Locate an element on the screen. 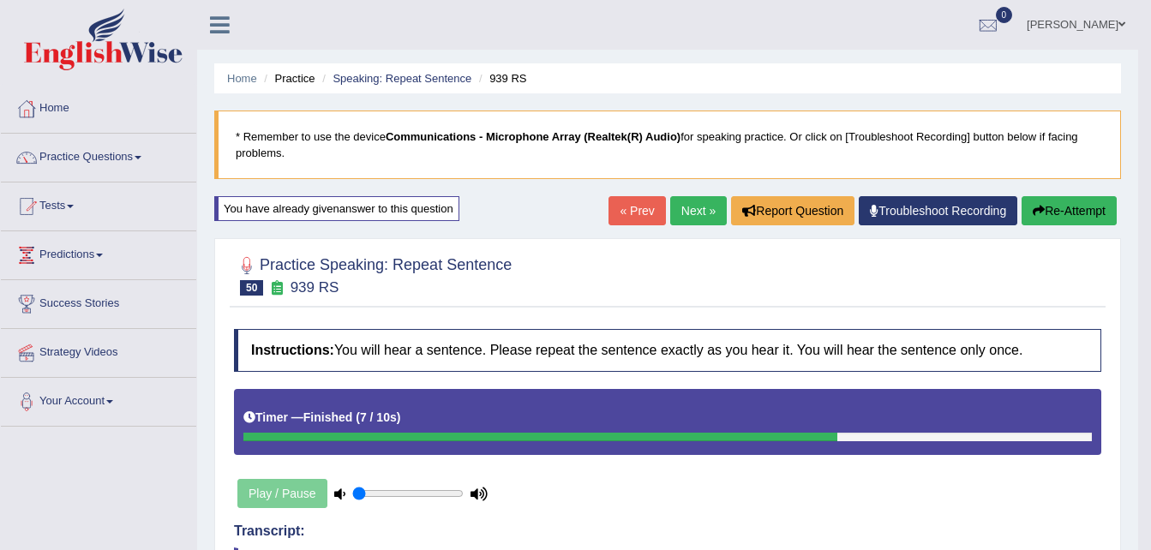 The height and width of the screenshot is (550, 1151). h4: Transcript: is located at coordinates (668, 531).